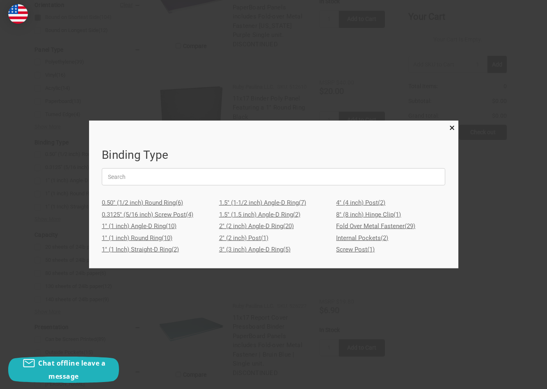 The height and width of the screenshot is (389, 547). What do you see at coordinates (18, 14) in the screenshot?
I see `img: duty and tax information for United States` at bounding box center [18, 14].